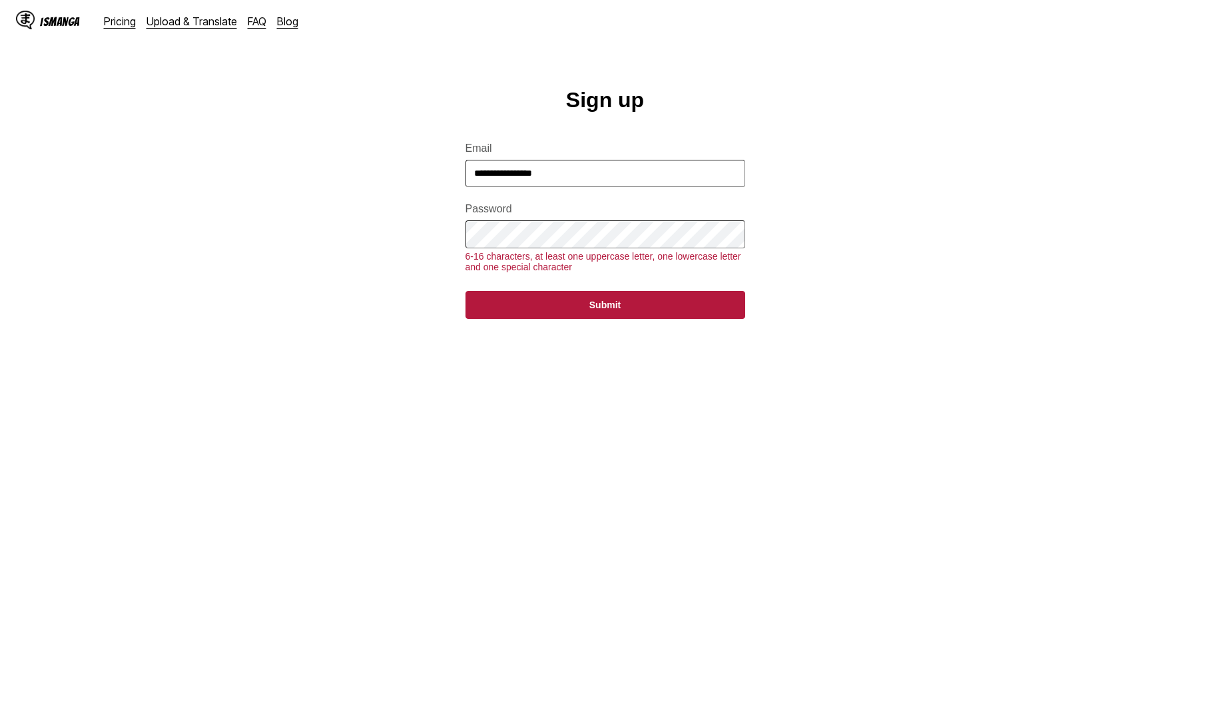 The height and width of the screenshot is (727, 1210). What do you see at coordinates (25, 20) in the screenshot?
I see `img: IsManga Logo` at bounding box center [25, 20].